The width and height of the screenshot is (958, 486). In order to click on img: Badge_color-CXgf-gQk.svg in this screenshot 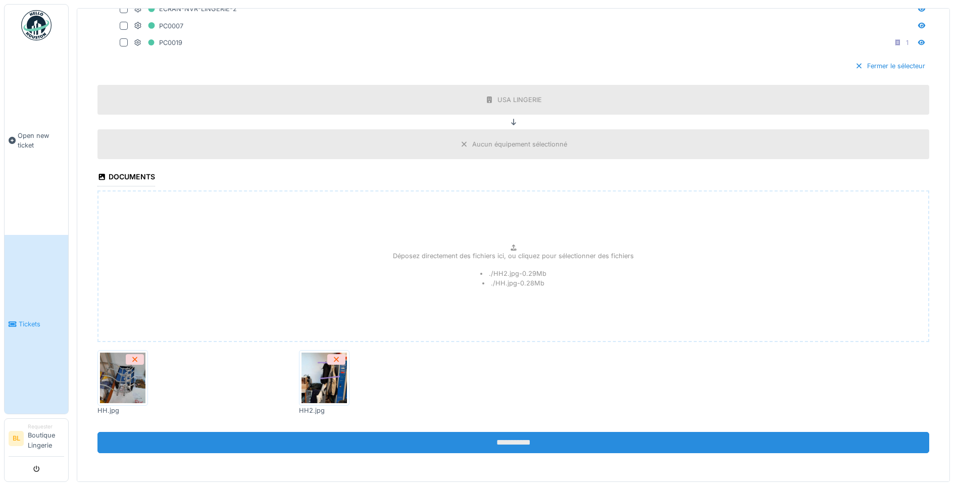, I will do `click(36, 25)`.